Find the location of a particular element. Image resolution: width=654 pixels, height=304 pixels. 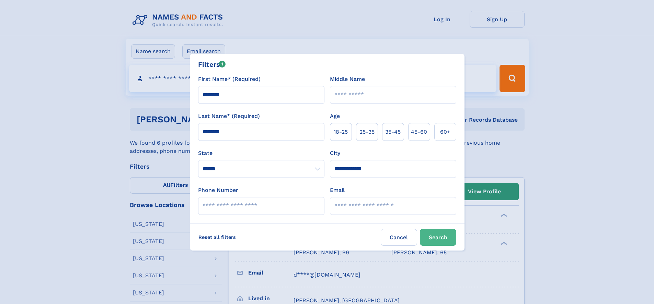

label: Middle Name is located at coordinates (347, 79).